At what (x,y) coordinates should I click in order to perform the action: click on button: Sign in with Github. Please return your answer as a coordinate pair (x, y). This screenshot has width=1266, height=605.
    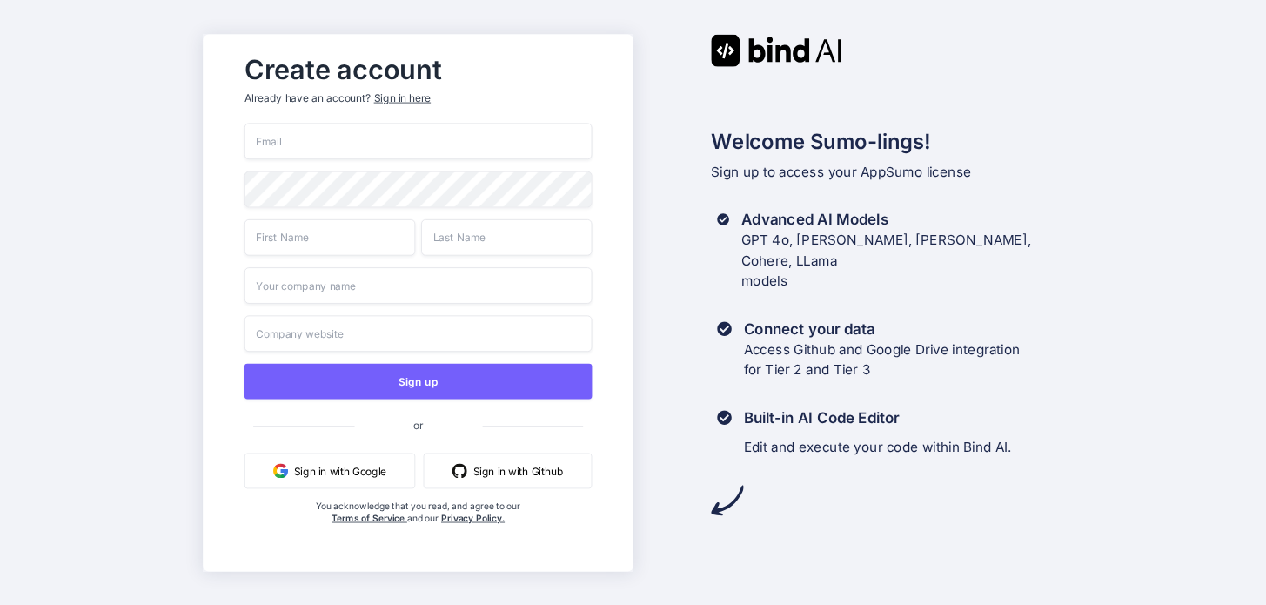
    Looking at the image, I should click on (507, 470).